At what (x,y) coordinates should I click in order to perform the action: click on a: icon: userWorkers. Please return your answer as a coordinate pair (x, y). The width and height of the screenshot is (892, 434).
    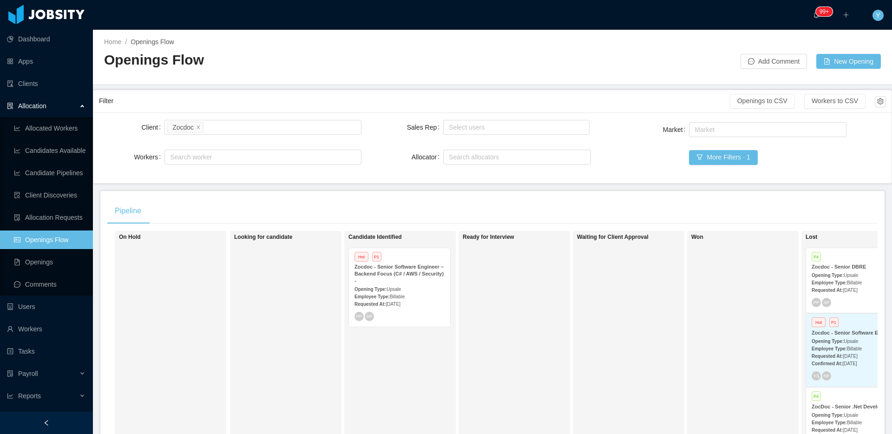
    Looking at the image, I should click on (46, 329).